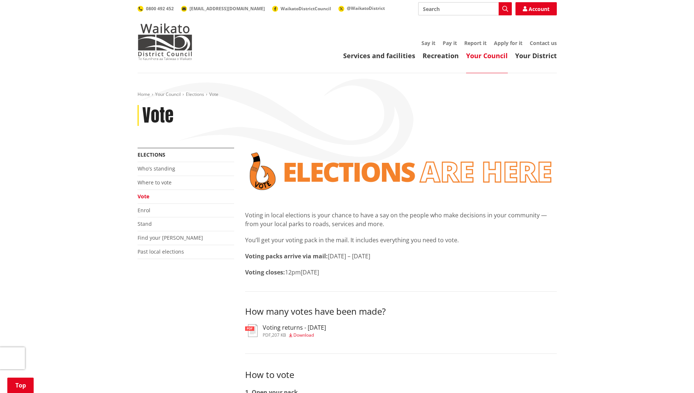 The image size is (694, 393). Describe the element at coordinates (267, 335) in the screenshot. I see `span: pdf` at that location.